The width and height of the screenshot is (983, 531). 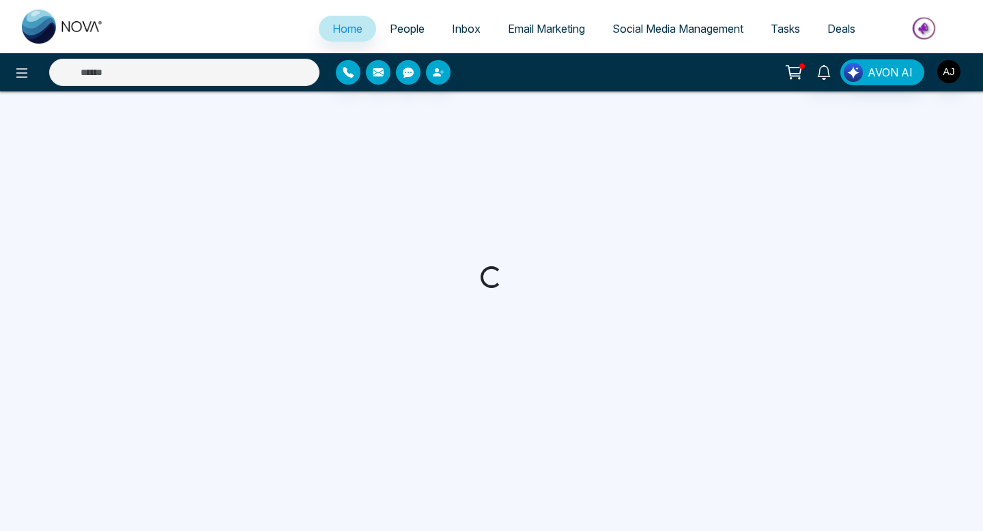 What do you see at coordinates (841, 29) in the screenshot?
I see `span: Deals` at bounding box center [841, 29].